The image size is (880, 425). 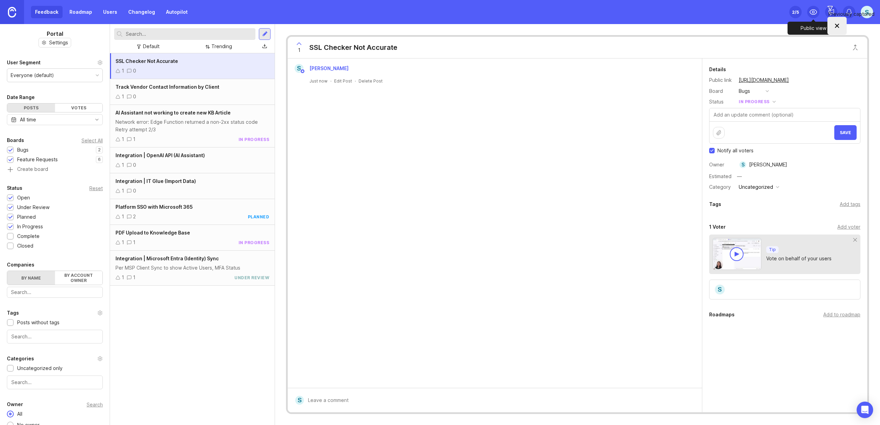 What do you see at coordinates (299, 50) in the screenshot?
I see `span: 1` at bounding box center [299, 50].